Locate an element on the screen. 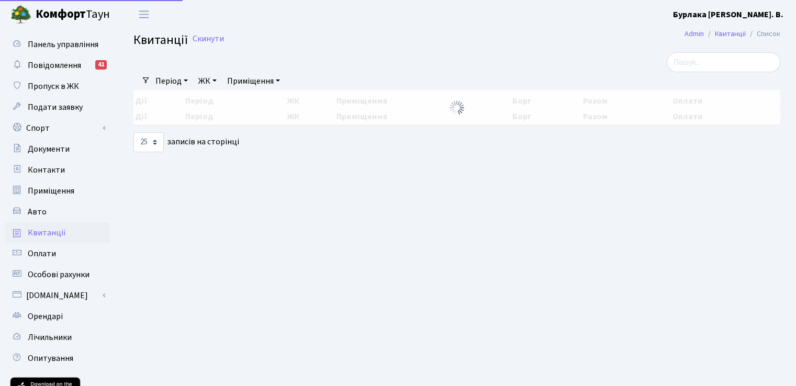 This screenshot has height=386, width=796. a: Admin is located at coordinates (694, 33).